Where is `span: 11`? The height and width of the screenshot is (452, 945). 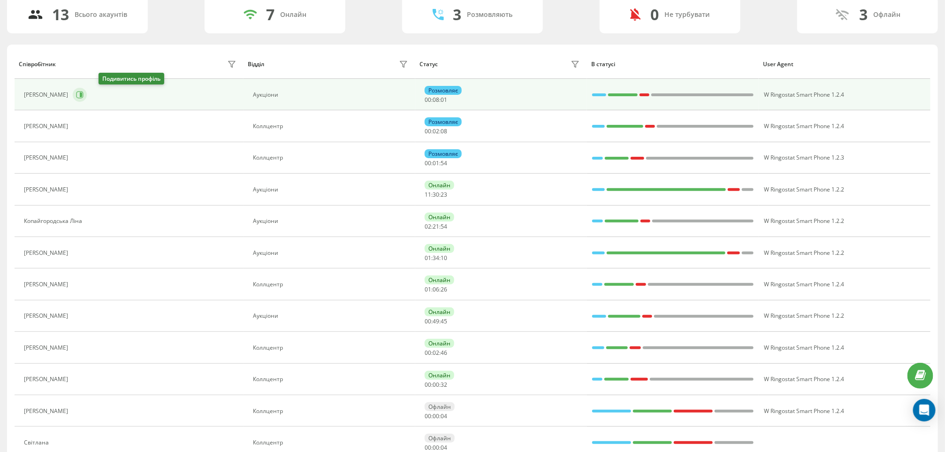 span: 11 is located at coordinates (428, 194).